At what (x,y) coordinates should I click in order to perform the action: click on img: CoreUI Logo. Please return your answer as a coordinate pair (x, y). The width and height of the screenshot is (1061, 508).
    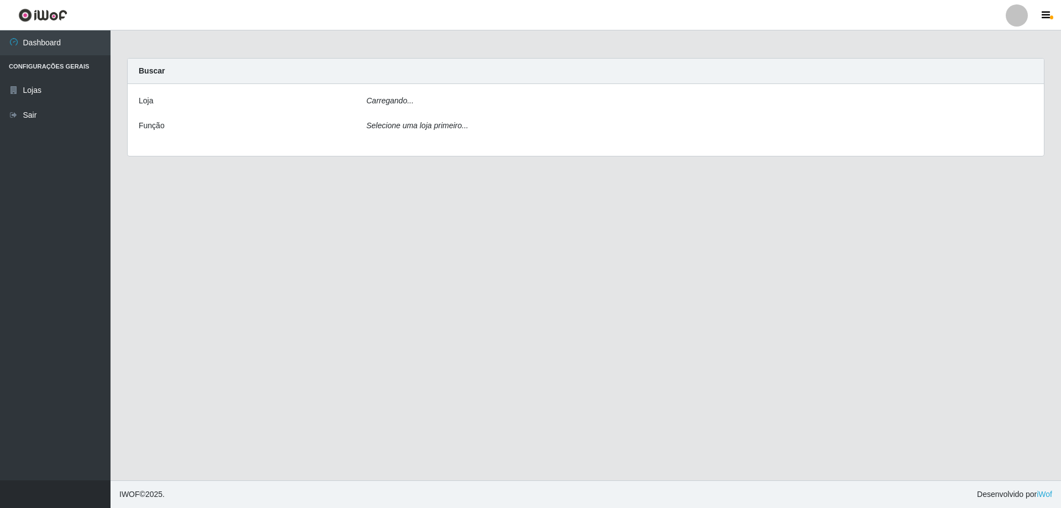
    Looking at the image, I should click on (43, 15).